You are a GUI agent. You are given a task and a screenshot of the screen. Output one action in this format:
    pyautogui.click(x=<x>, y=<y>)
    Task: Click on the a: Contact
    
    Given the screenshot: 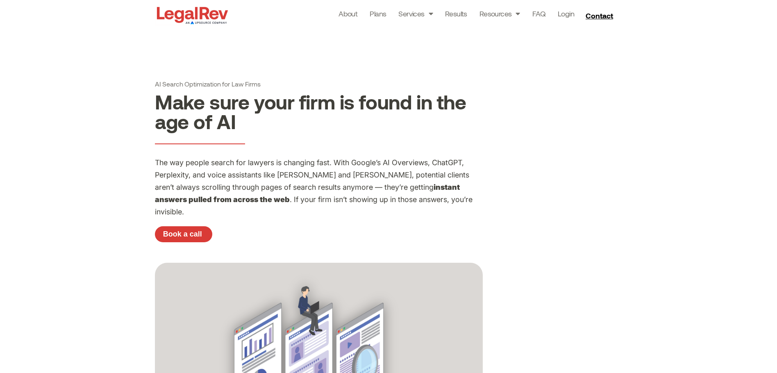 What is the action you would take?
    pyautogui.click(x=600, y=16)
    